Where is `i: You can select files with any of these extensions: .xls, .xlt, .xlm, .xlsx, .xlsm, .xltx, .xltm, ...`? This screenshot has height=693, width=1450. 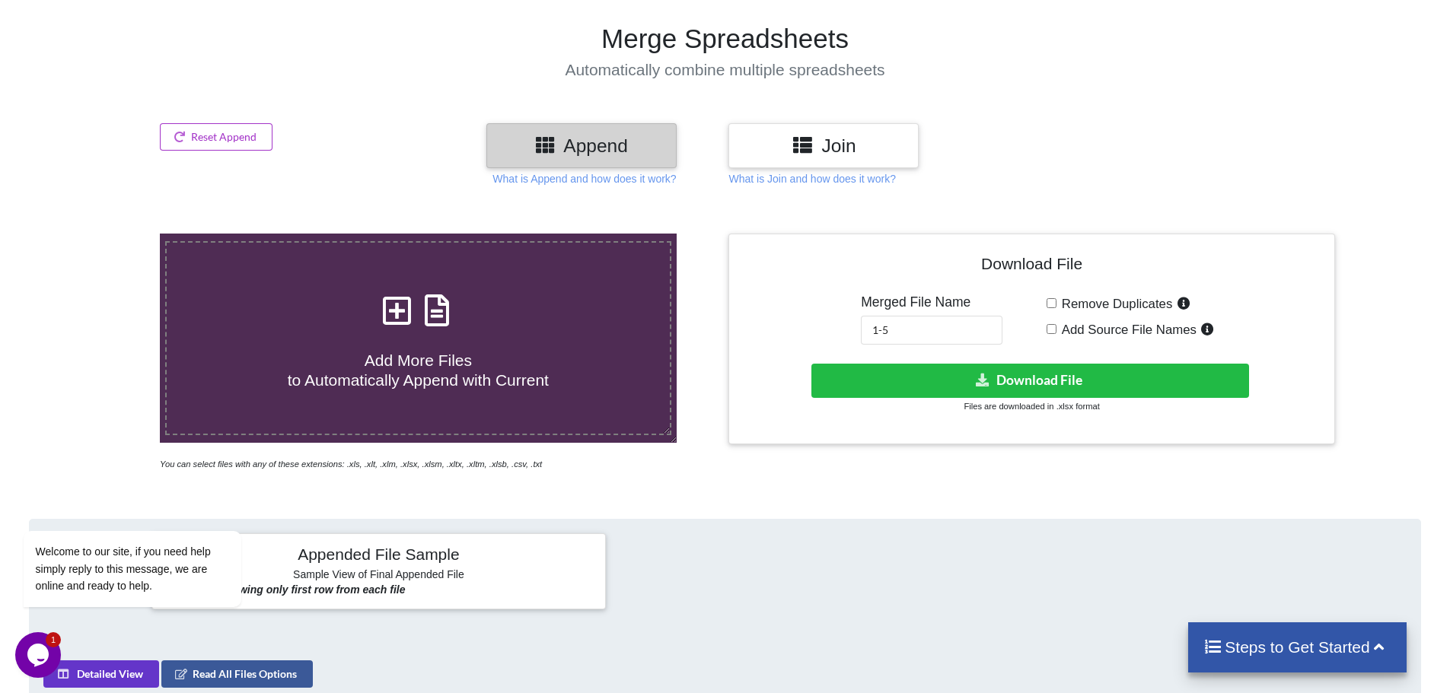 i: You can select files with any of these extensions: .xls, .xlt, .xlm, .xlsx, .xlsm, .xltx, .xltm, ... is located at coordinates (351, 464).